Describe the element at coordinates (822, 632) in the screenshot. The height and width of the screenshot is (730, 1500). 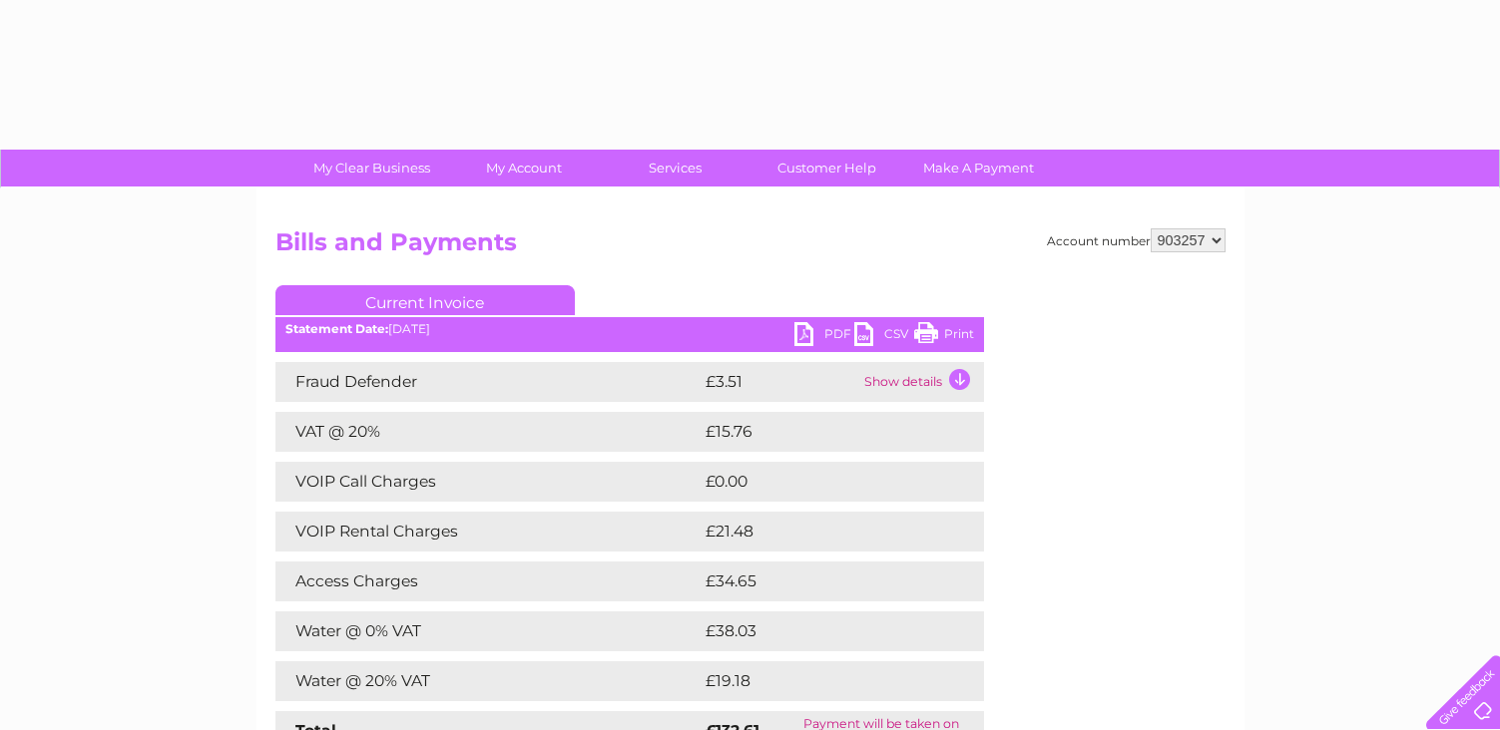
I see `td: £38.03` at that location.